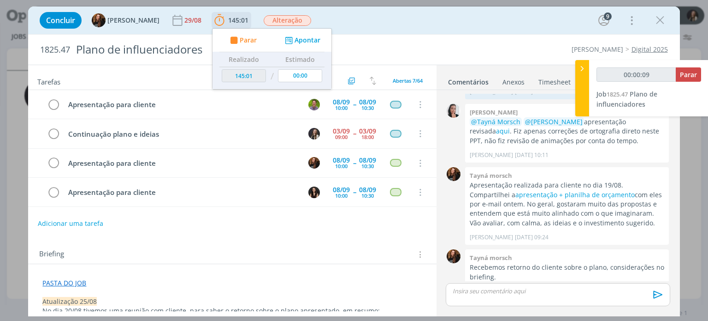  What do you see at coordinates (373, 81) in the screenshot?
I see `img: arrow-down-up.svg` at bounding box center [373, 81].